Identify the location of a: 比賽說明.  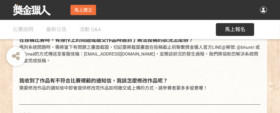
(23, 29).